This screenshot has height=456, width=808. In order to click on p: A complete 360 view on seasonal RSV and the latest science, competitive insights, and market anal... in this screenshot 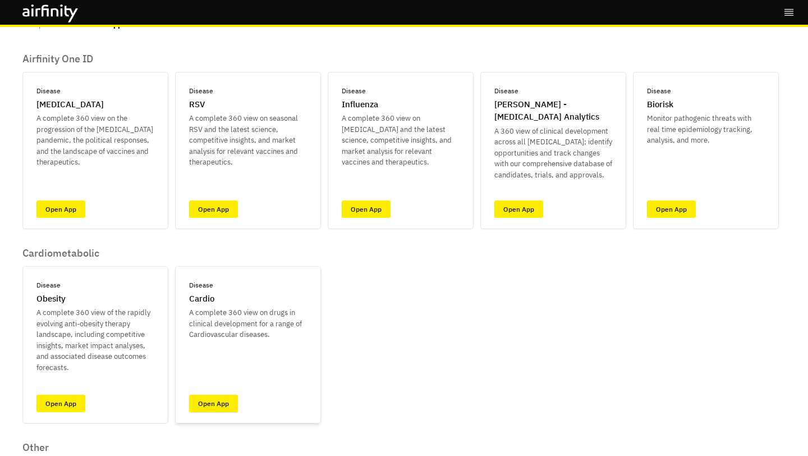, I will do `click(248, 140)`.